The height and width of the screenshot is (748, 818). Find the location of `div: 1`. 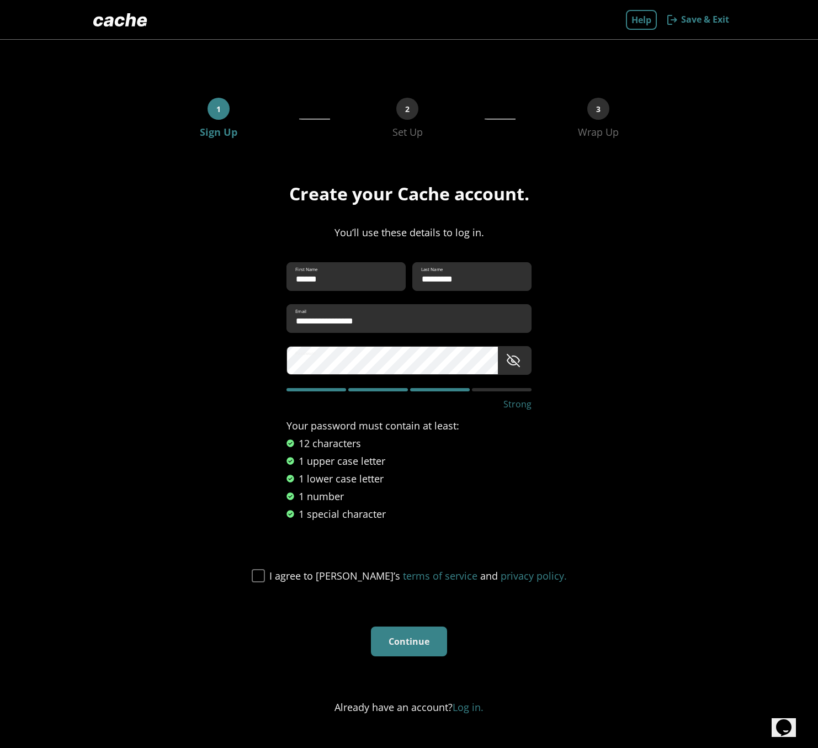

div: 1 is located at coordinates (219, 109).